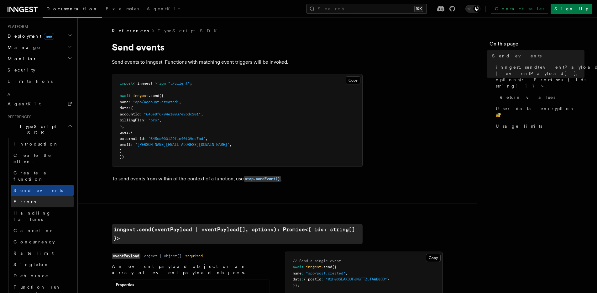  What do you see at coordinates (42, 275) in the screenshot?
I see `a: Debounce` at bounding box center [42, 275].